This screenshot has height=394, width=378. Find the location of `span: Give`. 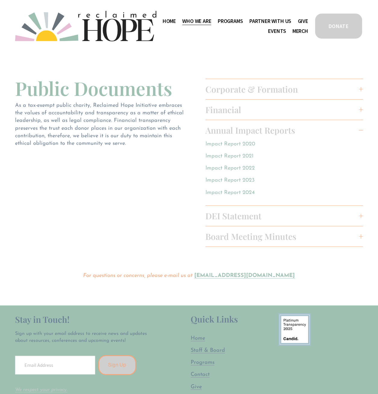

span: Give is located at coordinates (196, 386).